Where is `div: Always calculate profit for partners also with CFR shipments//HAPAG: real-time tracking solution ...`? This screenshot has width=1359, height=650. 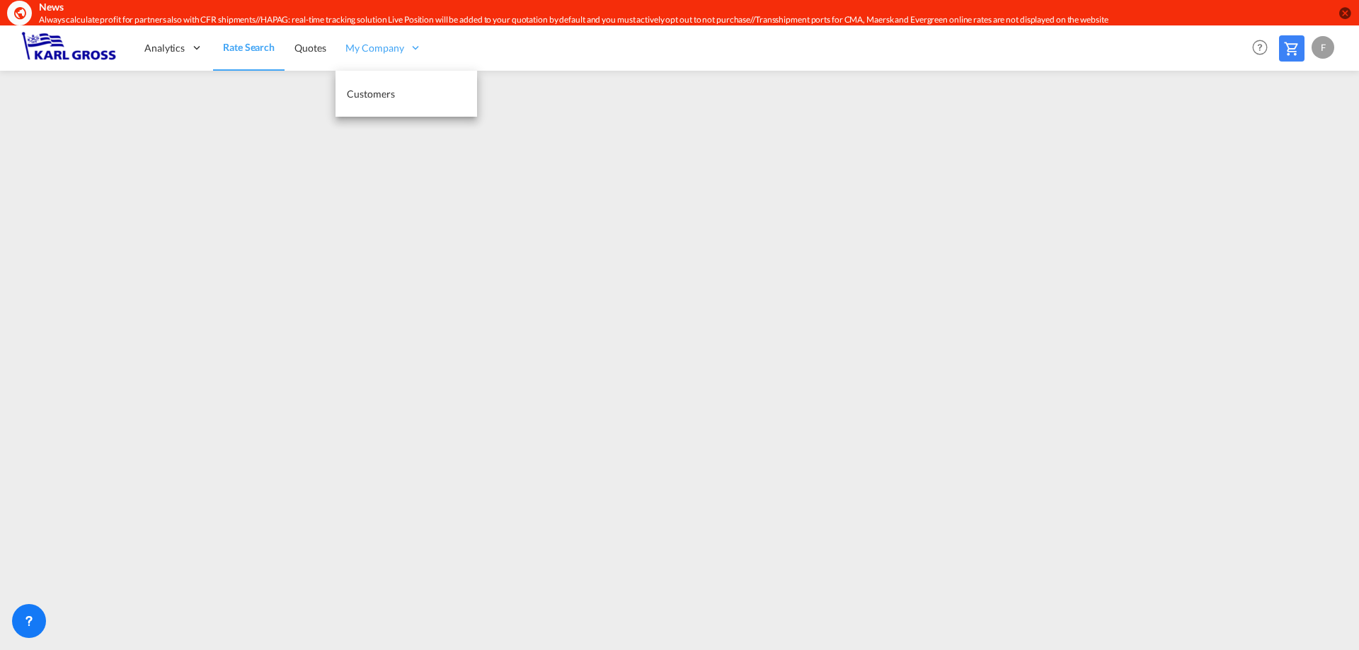 div: Always calculate profit for partners also with CFR shipments//HAPAG: real-time tracking solution ... is located at coordinates (594, 20).